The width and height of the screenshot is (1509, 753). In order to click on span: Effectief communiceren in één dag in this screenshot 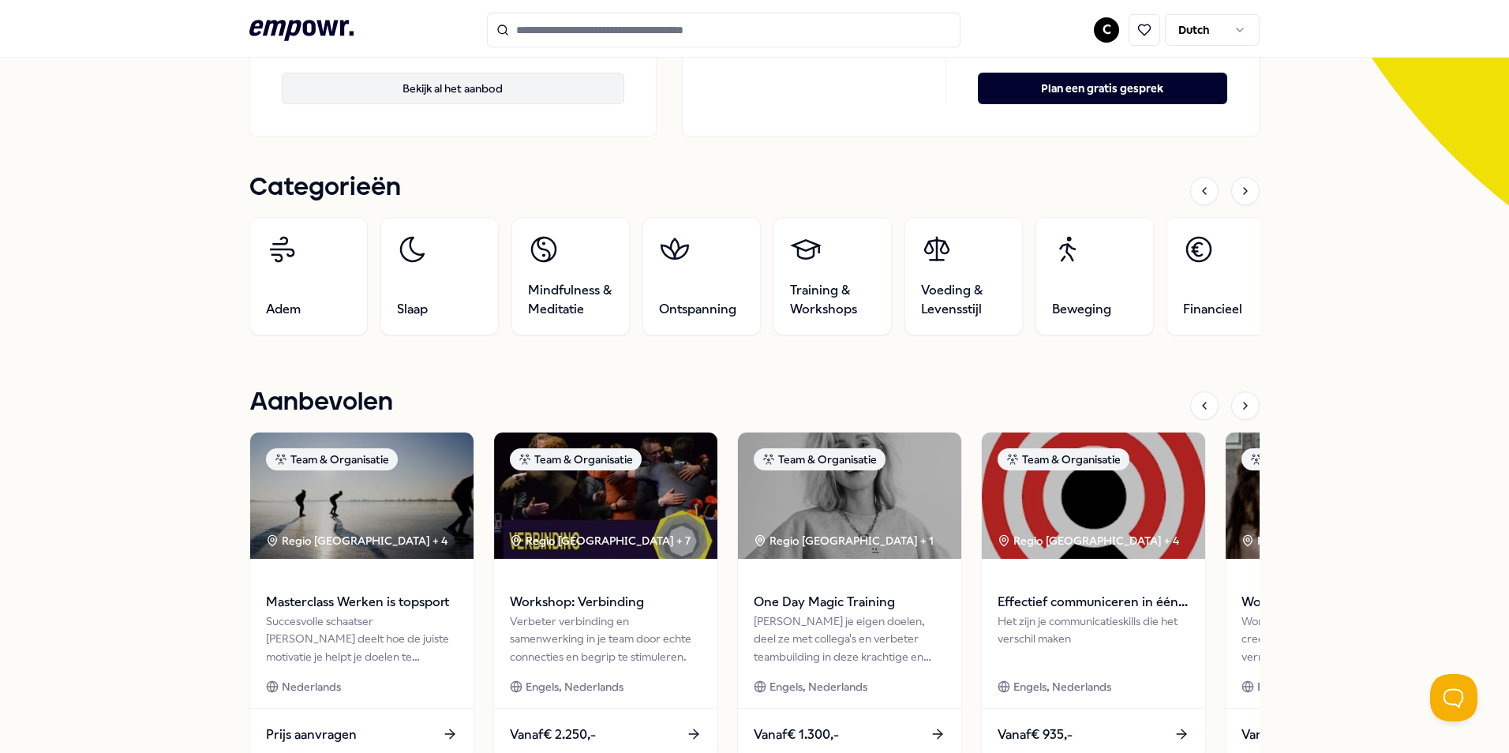, I will do `click(1093, 602)`.